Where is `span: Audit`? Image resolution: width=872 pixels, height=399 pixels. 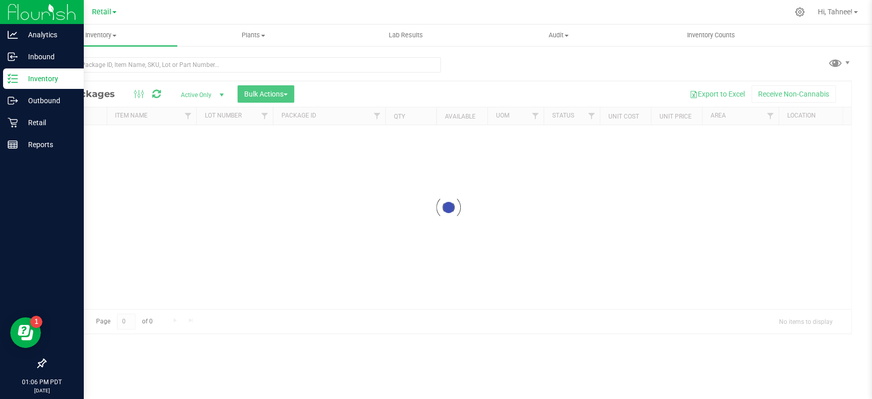
span: Audit is located at coordinates (558, 35).